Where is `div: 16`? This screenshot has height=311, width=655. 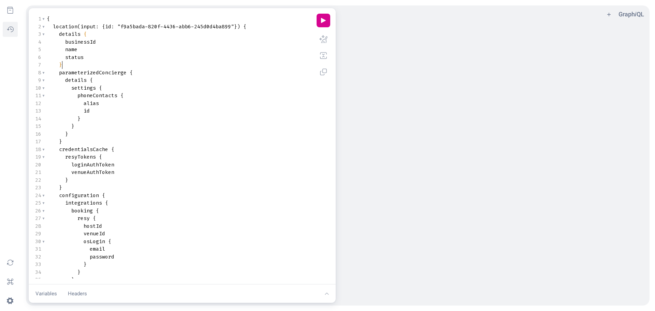
div: 16 is located at coordinates (38, 134).